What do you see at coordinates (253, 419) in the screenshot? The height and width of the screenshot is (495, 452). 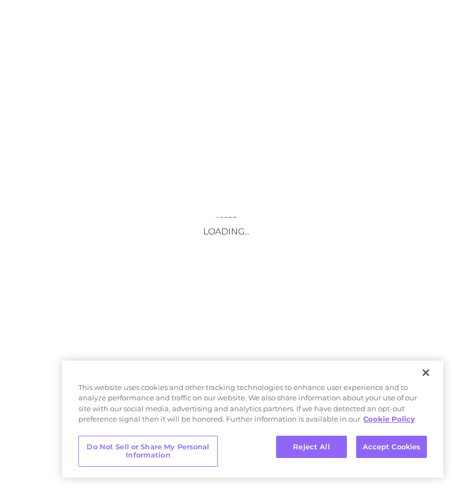 I see `div: Cookie banner` at bounding box center [253, 419].